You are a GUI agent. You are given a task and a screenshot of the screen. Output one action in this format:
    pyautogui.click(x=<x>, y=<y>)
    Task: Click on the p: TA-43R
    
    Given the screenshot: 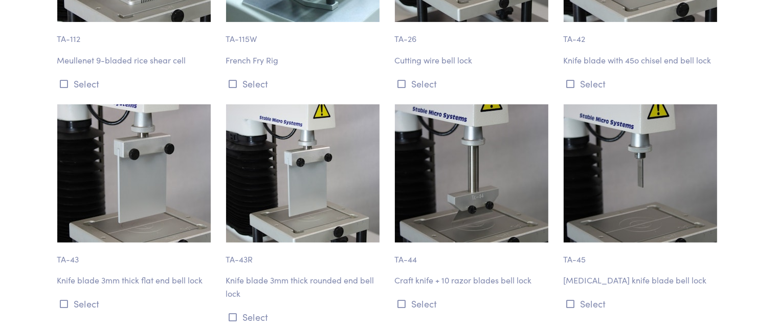 What is the action you would take?
    pyautogui.click(x=304, y=254)
    